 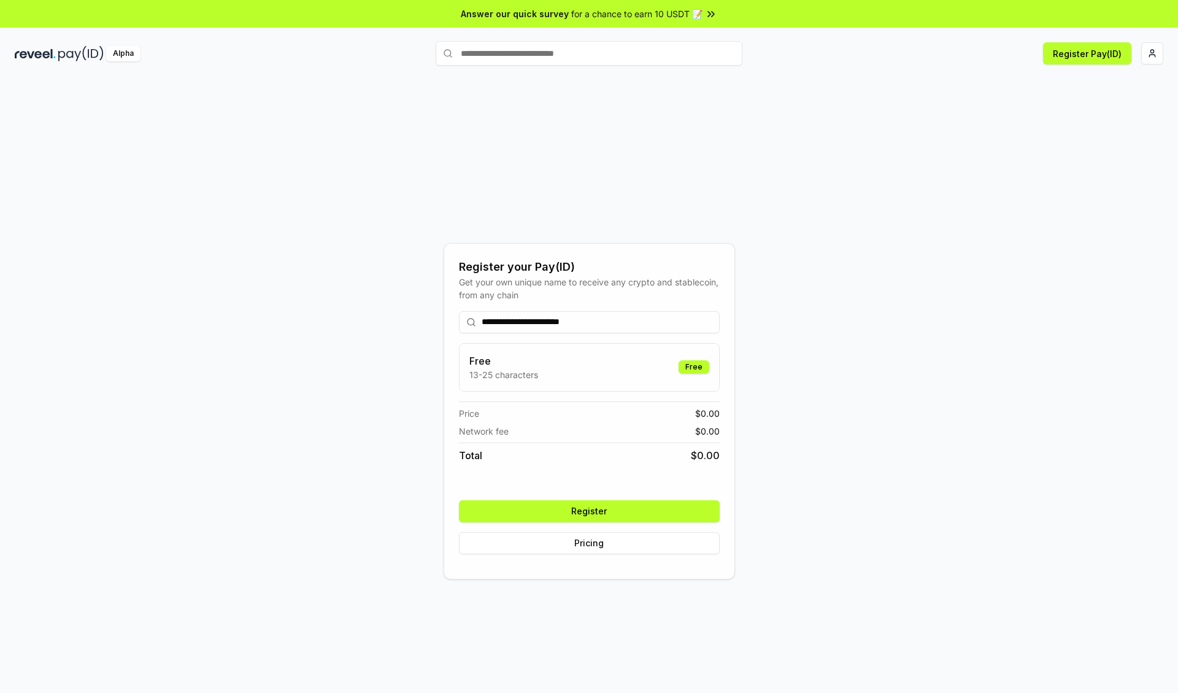 I want to click on span: Price, so click(x=469, y=413).